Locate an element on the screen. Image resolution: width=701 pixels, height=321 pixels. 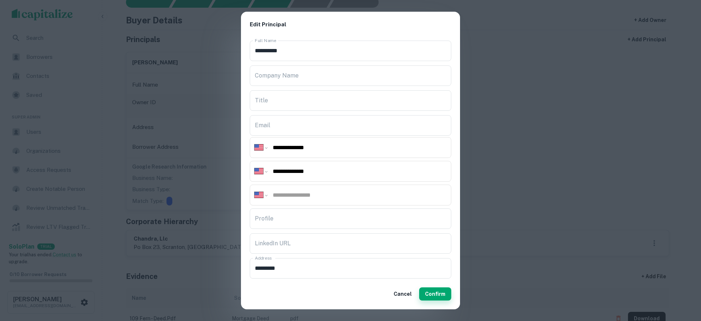
h2: Edit Principal is located at coordinates (351, 24).